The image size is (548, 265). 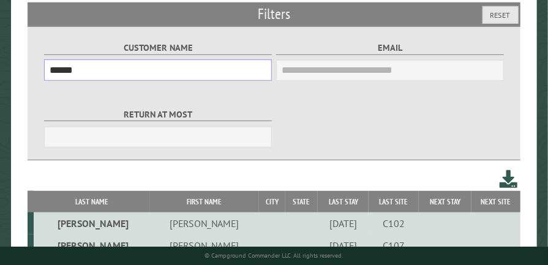 What do you see at coordinates (158, 48) in the screenshot?
I see `label: Customer Name` at bounding box center [158, 48].